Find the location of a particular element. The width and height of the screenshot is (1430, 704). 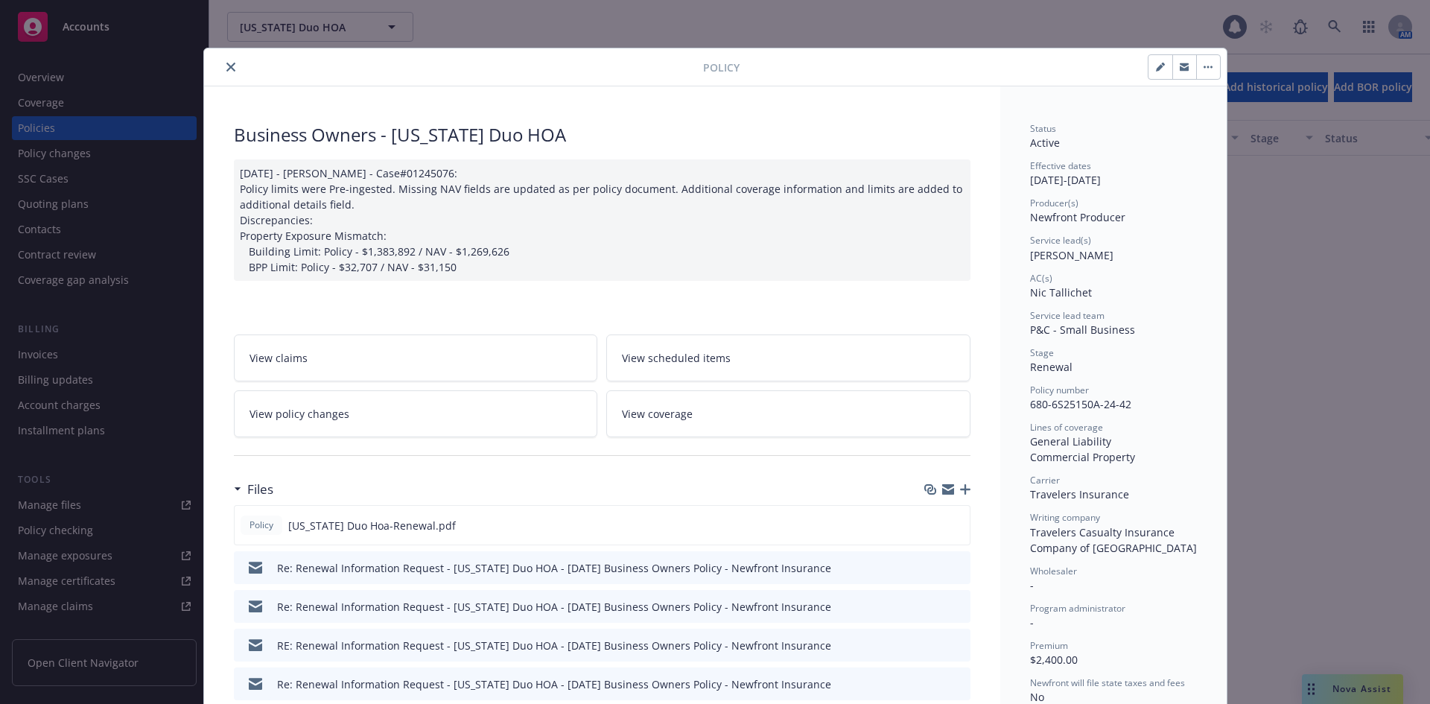

span: No is located at coordinates (1037, 697).